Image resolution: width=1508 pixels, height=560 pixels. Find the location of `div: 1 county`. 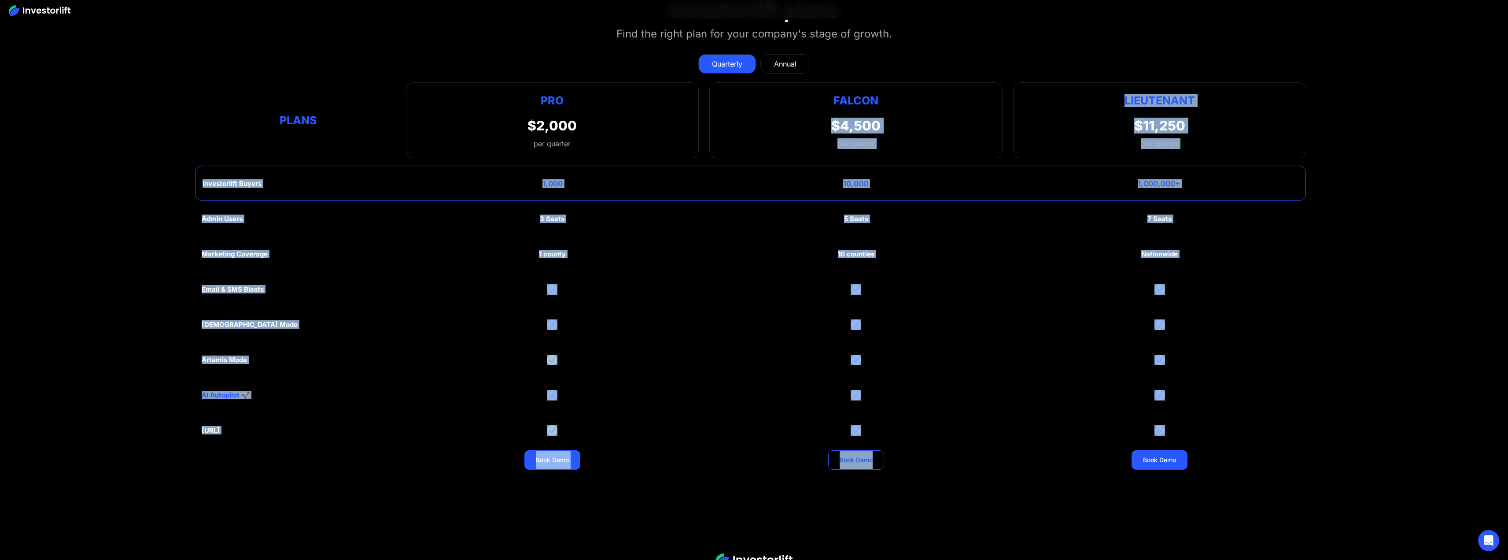

div: 1 county is located at coordinates (552, 254).